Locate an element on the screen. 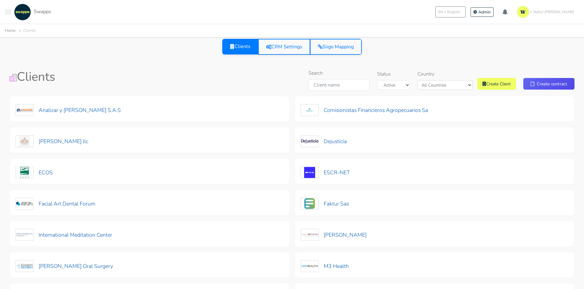 The height and width of the screenshot is (289, 584). input: Client name is located at coordinates (339, 85).